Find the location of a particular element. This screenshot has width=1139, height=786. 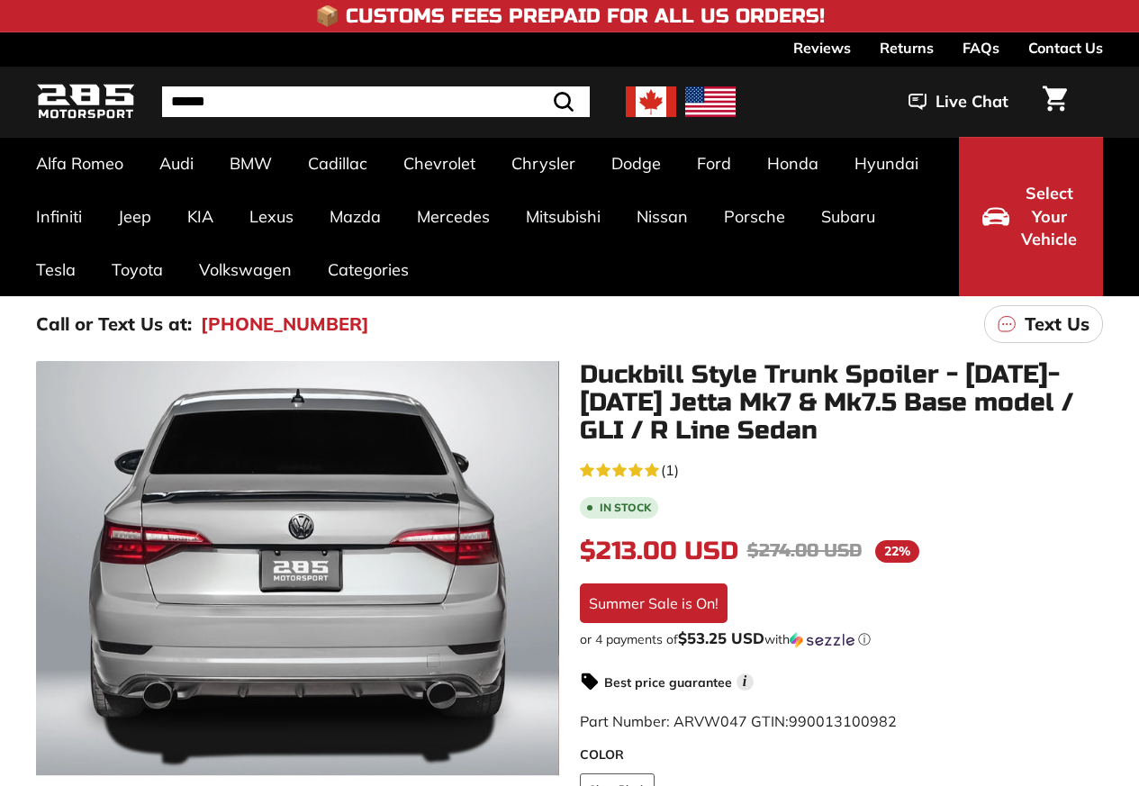

a: Subaru is located at coordinates (848, 216).